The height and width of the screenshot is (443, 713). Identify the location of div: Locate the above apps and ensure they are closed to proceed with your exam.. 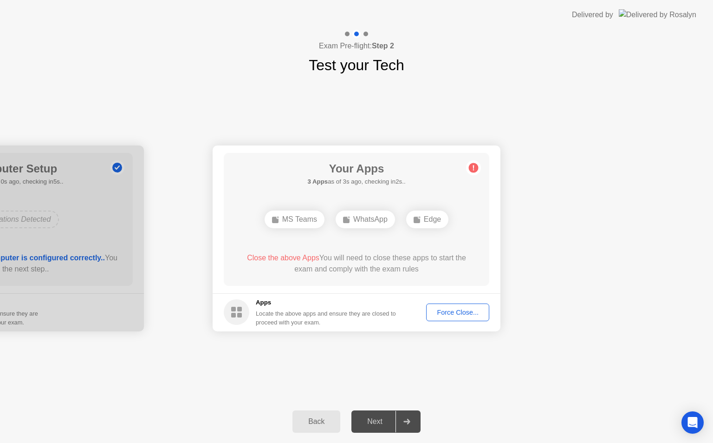
(326, 318).